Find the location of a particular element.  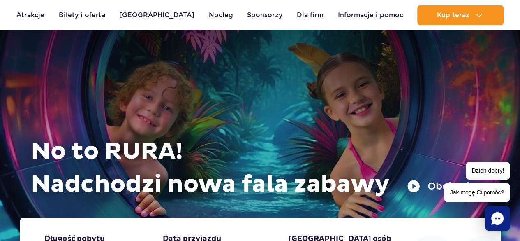

button: Obejrzyj spot is located at coordinates (451, 186).